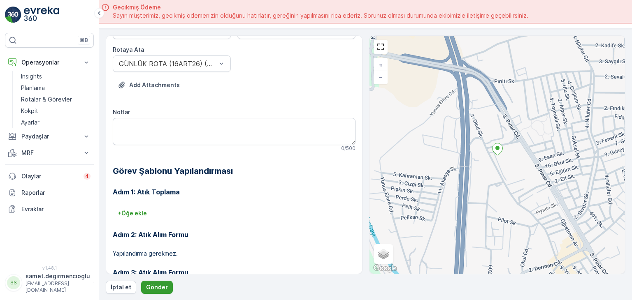 This screenshot has width=632, height=300. Describe the element at coordinates (14, 283) in the screenshot. I see `div: SS` at that location.